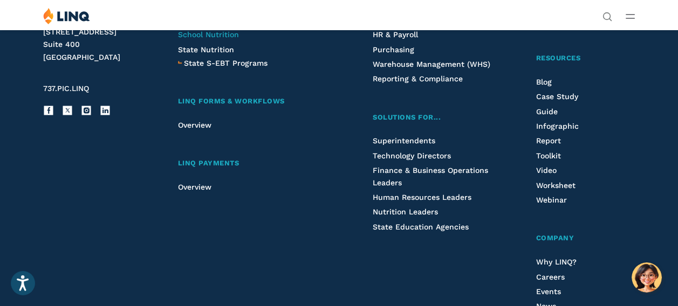 This screenshot has width=678, height=306. What do you see at coordinates (422, 197) in the screenshot?
I see `a: Human Resources Leaders` at bounding box center [422, 197].